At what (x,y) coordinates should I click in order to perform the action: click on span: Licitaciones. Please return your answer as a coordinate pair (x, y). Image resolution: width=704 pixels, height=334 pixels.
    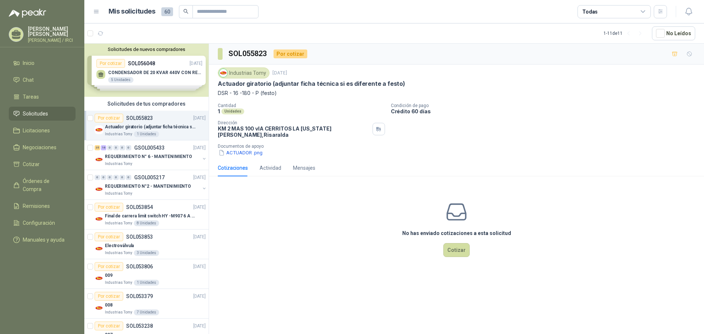
    Looking at the image, I should click on (36, 130).